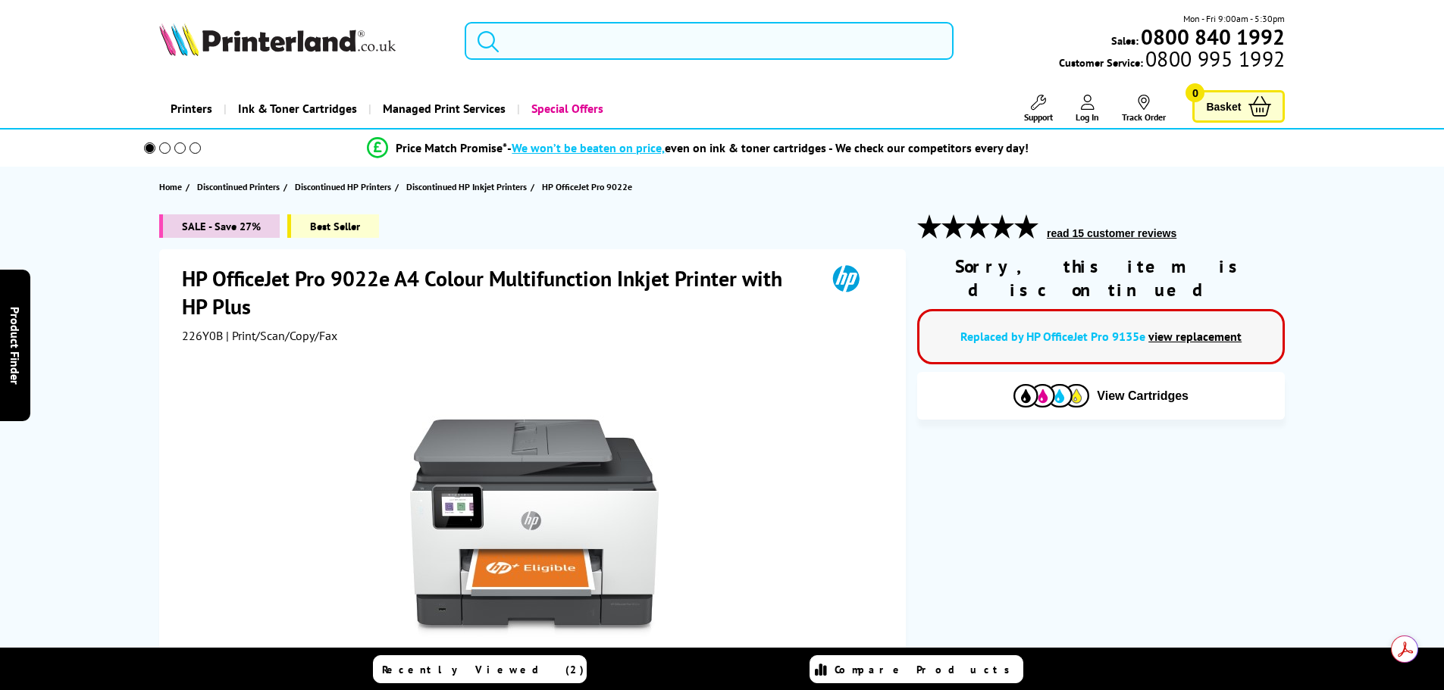  I want to click on a: Replaced by HP OfficeJet Pro 9135e, so click(1053, 336).